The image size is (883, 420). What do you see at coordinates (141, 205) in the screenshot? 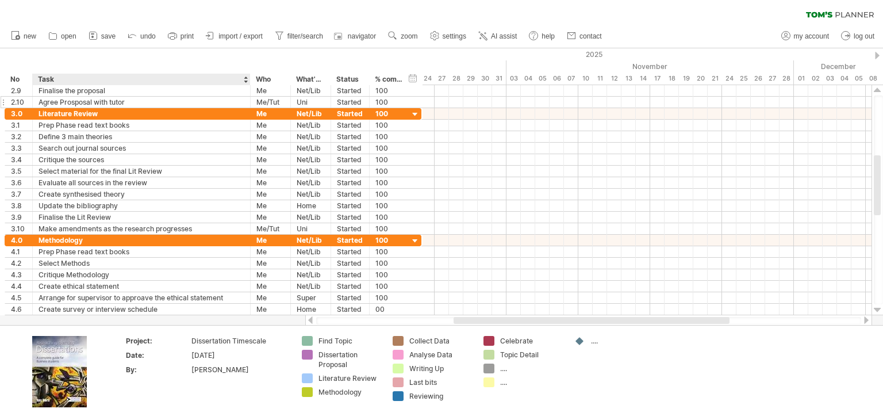
I see `div: Update the bibliography` at bounding box center [141, 205].